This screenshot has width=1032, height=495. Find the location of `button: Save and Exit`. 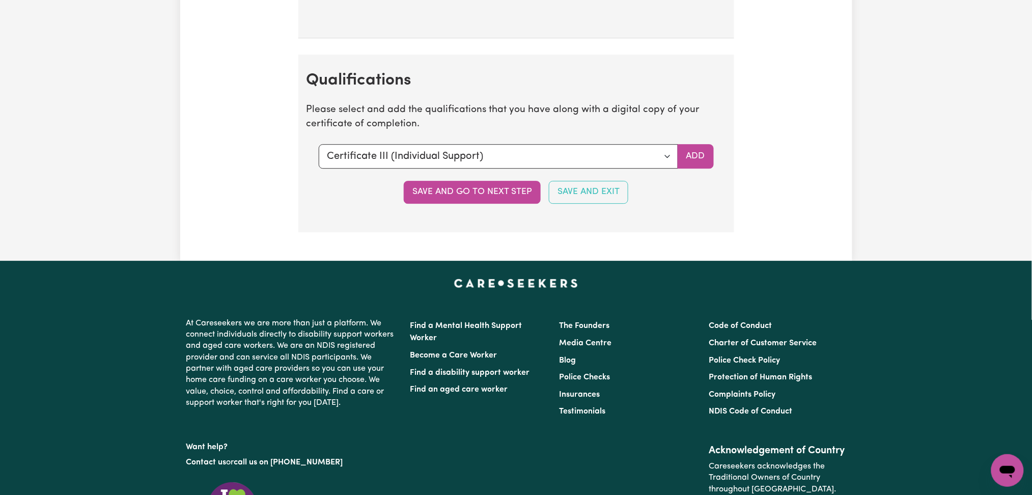

button: Save and Exit is located at coordinates (589, 192).